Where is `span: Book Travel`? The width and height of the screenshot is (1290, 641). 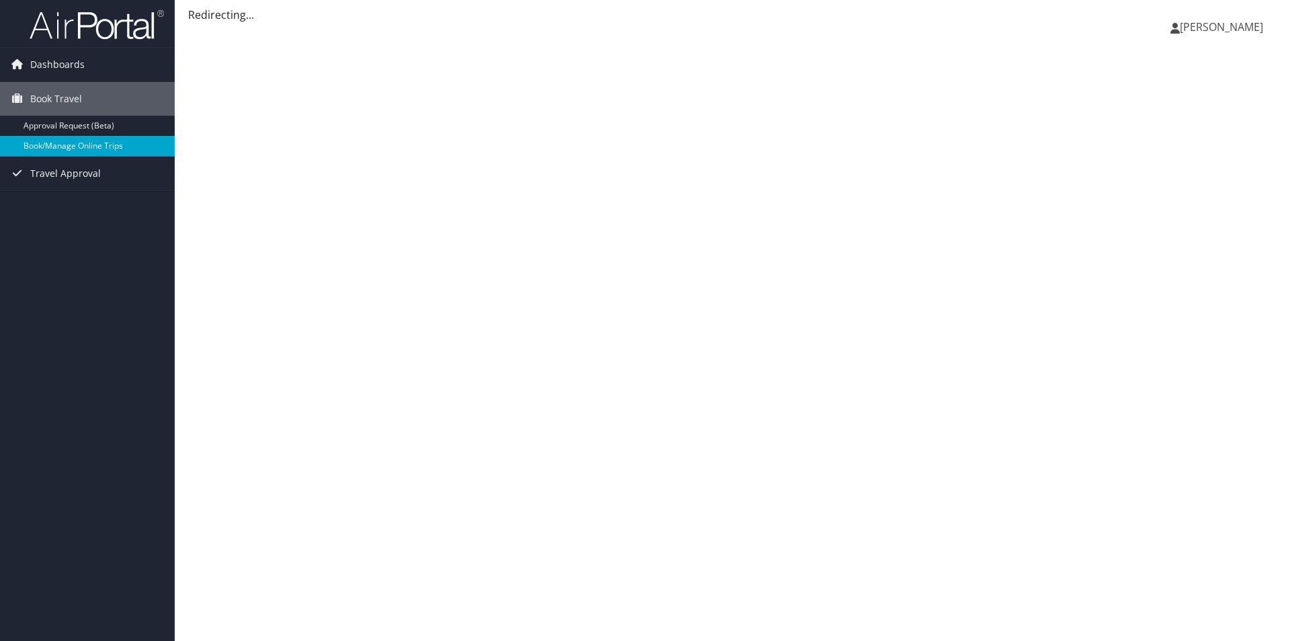 span: Book Travel is located at coordinates (56, 99).